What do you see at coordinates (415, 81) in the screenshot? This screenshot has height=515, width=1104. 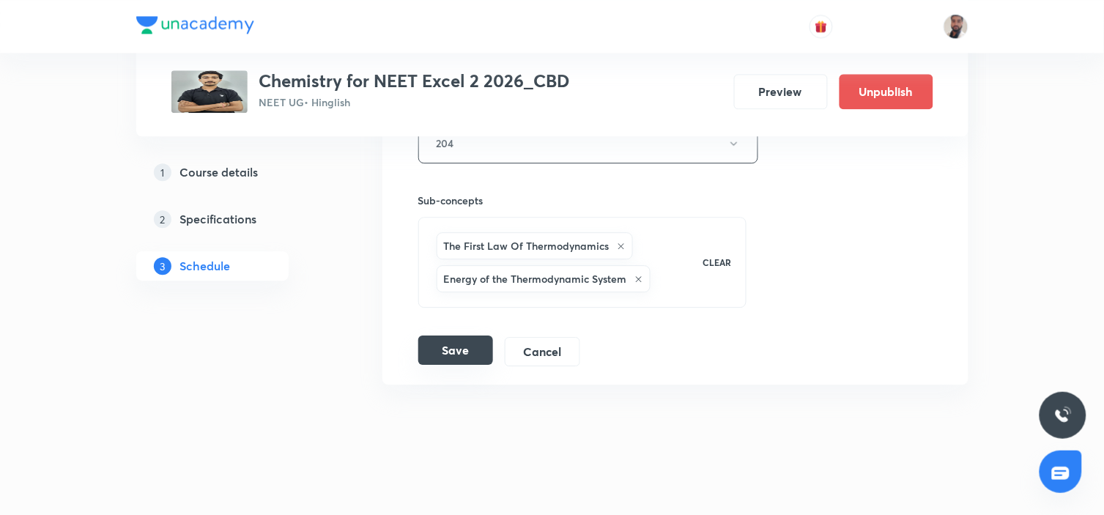 I see `h3: Chemistry for NEET Excel 2 2026_CBD` at bounding box center [415, 81].